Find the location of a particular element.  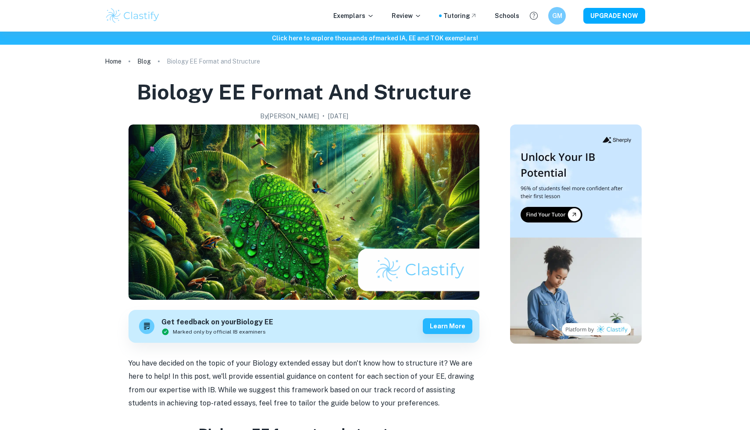

a: Schools is located at coordinates (507, 16).